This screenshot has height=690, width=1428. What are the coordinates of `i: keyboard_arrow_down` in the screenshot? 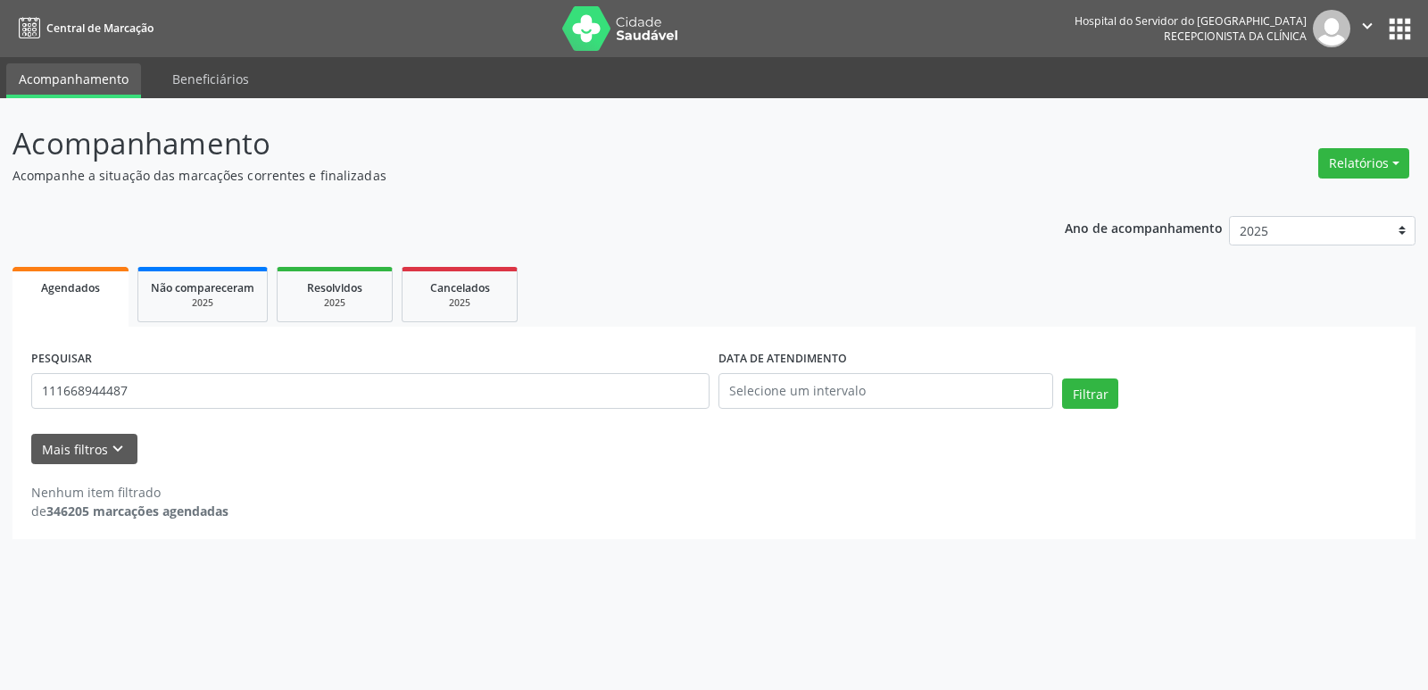 It's located at (118, 449).